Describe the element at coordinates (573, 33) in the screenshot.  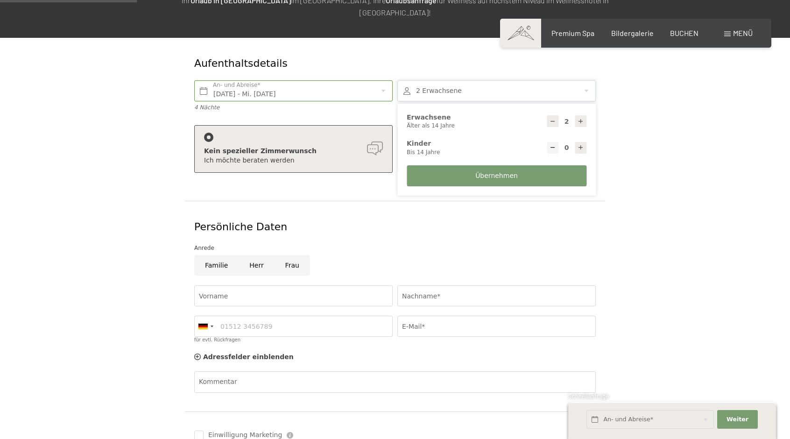
I see `span: Premium Spa` at that location.